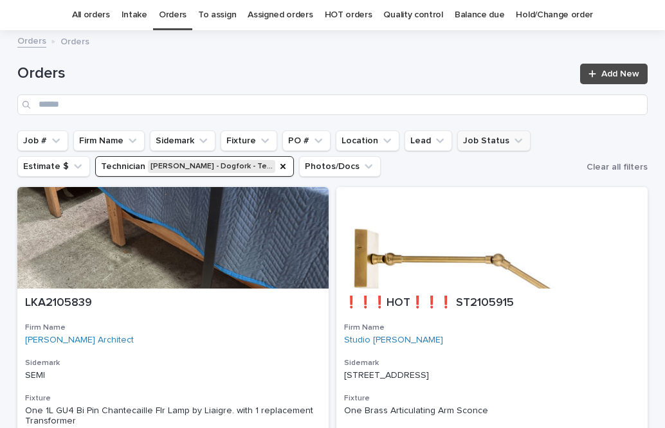 This screenshot has height=428, width=665. Describe the element at coordinates (173, 376) in the screenshot. I see `p: SEMI` at that location.